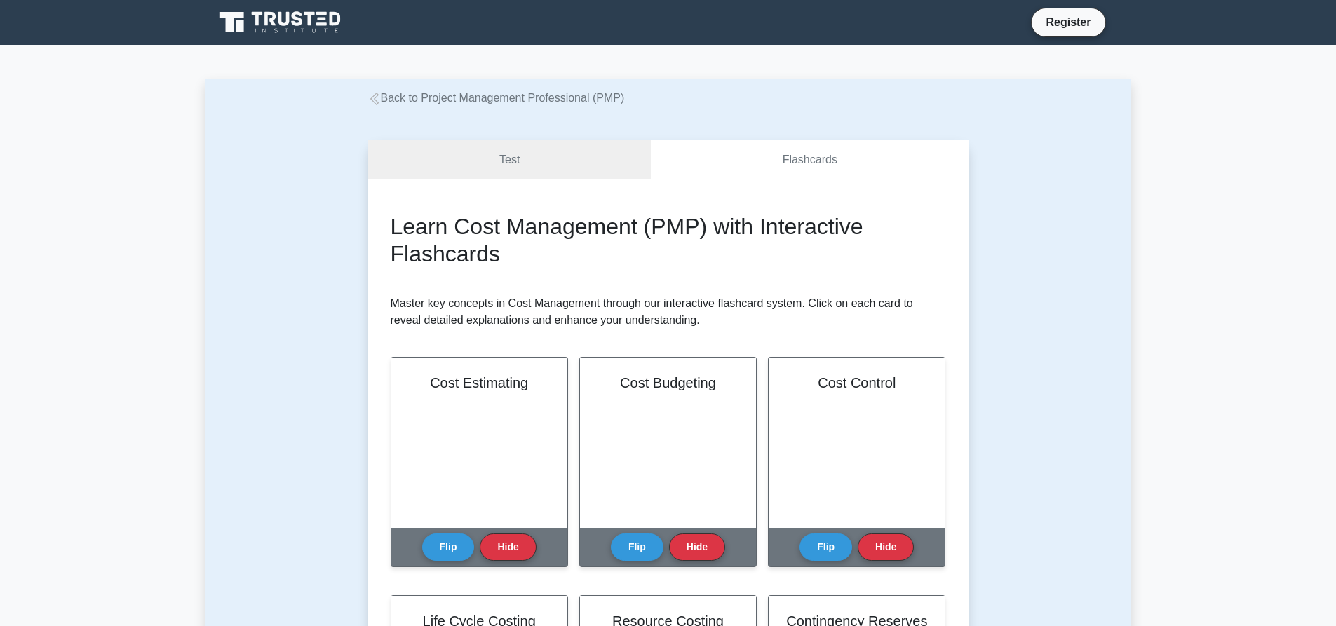 Image resolution: width=1336 pixels, height=626 pixels. What do you see at coordinates (856, 383) in the screenshot?
I see `h2: Cost Control` at bounding box center [856, 383].